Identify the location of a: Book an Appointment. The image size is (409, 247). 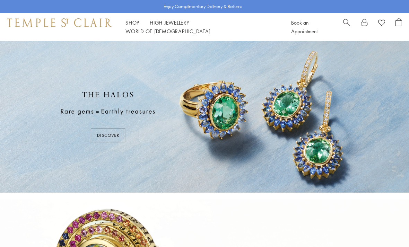
(304, 27).